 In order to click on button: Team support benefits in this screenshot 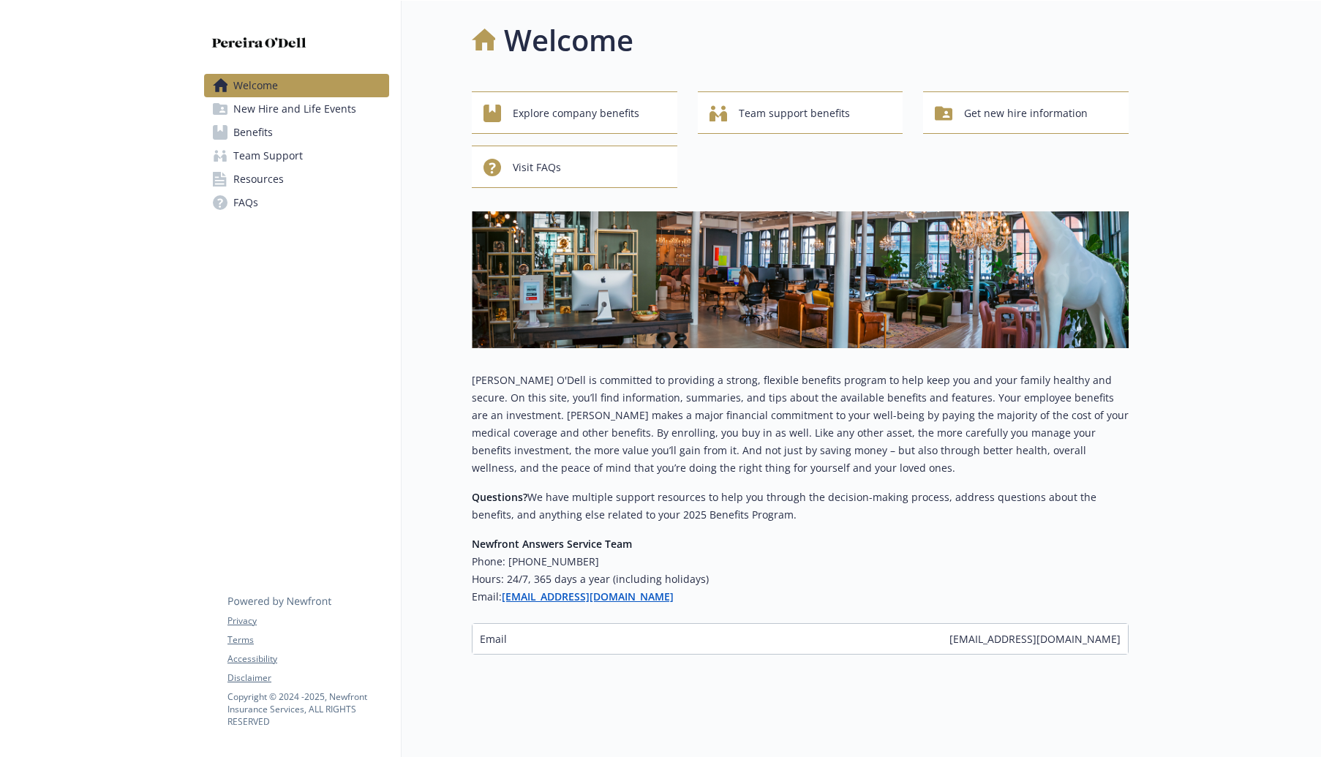, I will do `click(800, 113)`.